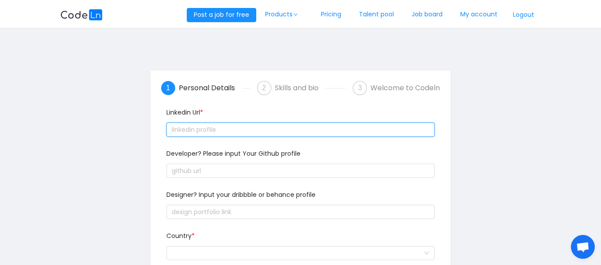  What do you see at coordinates (233, 154) in the screenshot?
I see `span: Developer? Please input Your Github profile` at bounding box center [233, 154].